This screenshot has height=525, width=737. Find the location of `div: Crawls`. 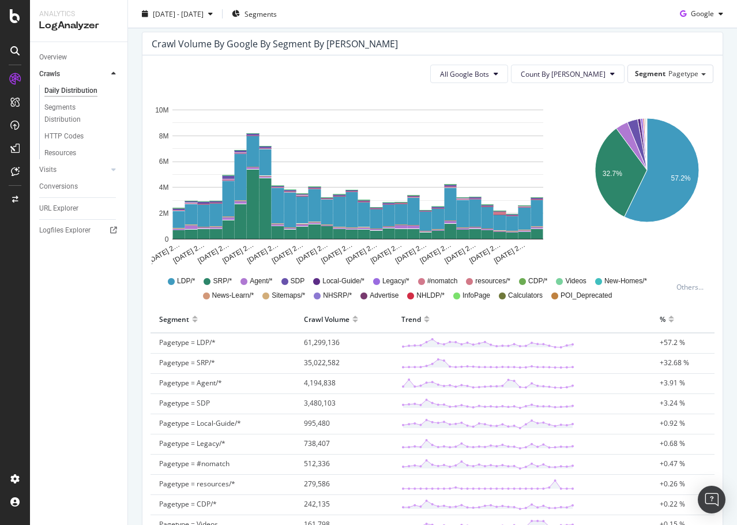

div: Crawls is located at coordinates (50, 74).